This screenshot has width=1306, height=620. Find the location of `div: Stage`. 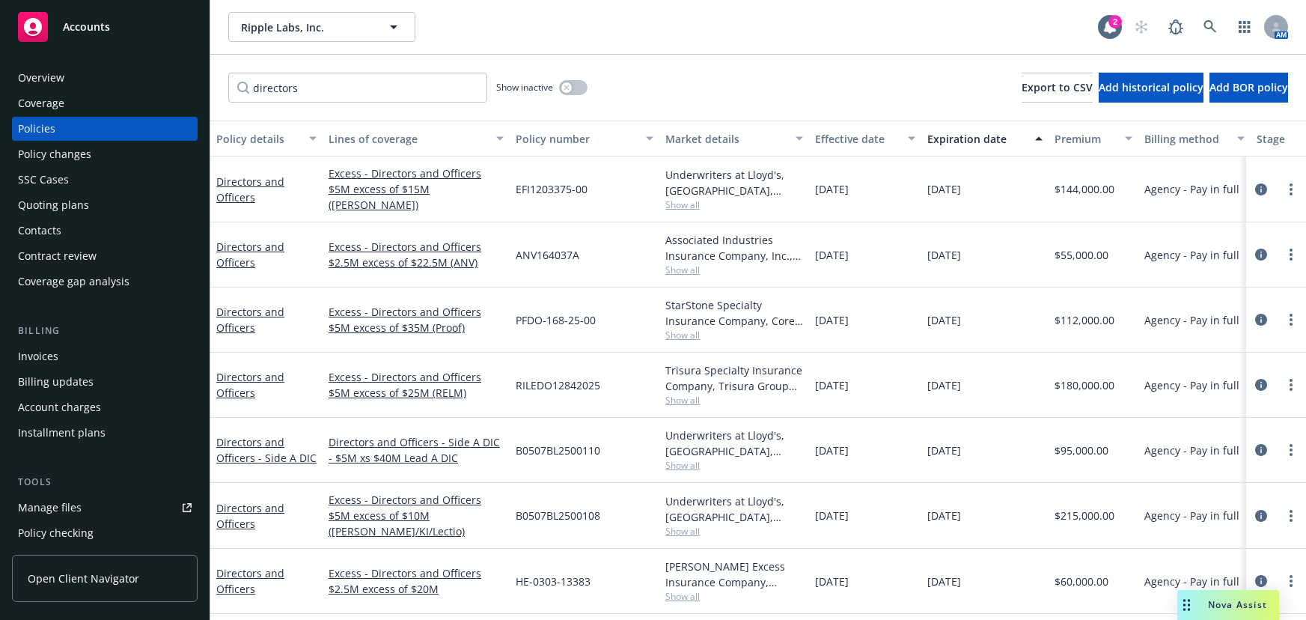

div: Stage is located at coordinates (1279, 138).